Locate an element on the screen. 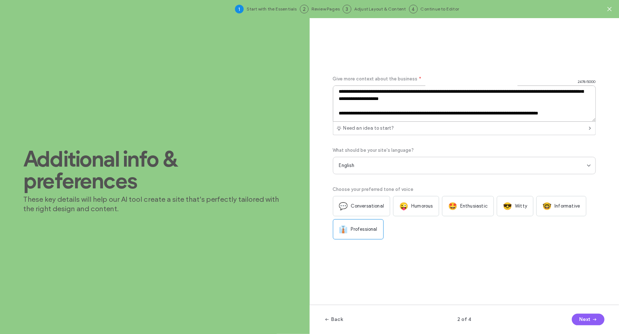 The image size is (619, 334). span: Professional is located at coordinates (364, 230).